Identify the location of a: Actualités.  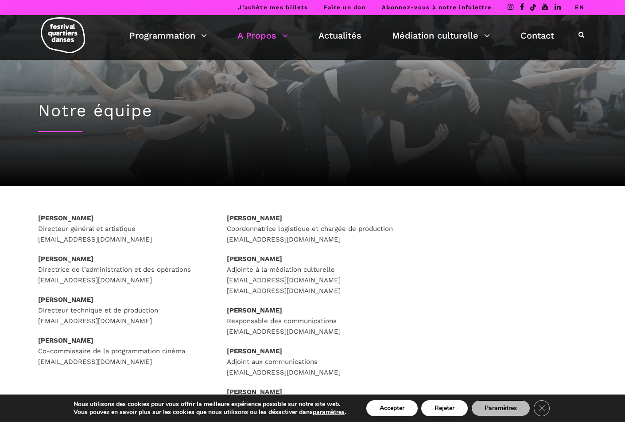
(340, 35).